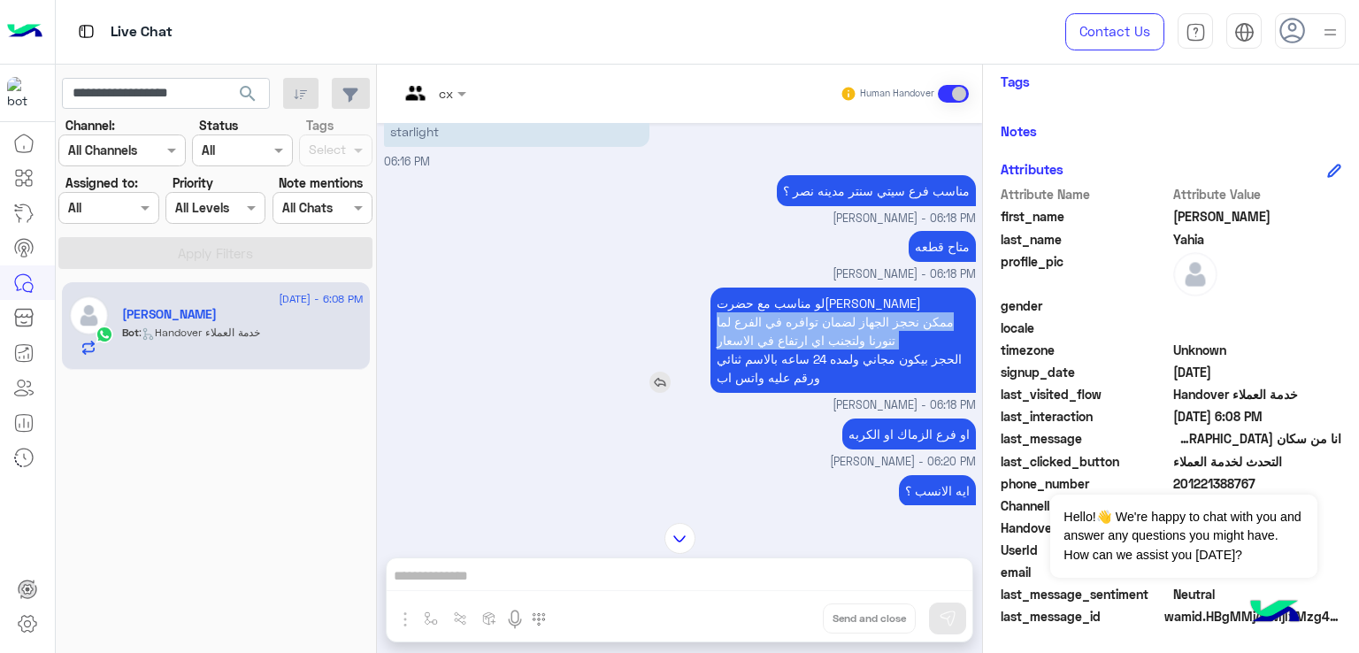  I want to click on span: 0, so click(1258, 594).